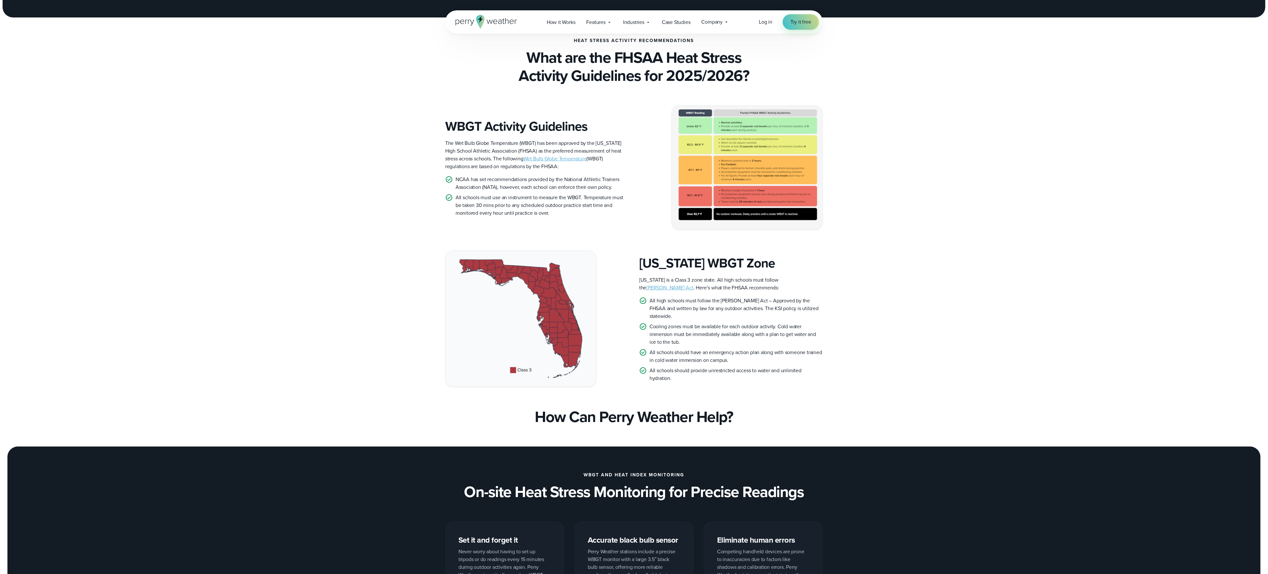 The width and height of the screenshot is (1268, 574). Describe the element at coordinates (766, 22) in the screenshot. I see `span: Log in` at that location.